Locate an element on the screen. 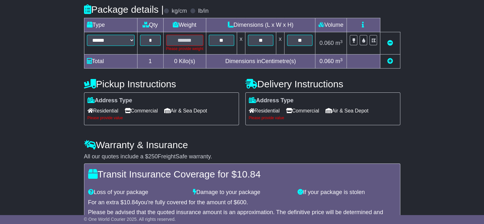  td: Dimensions (L x W x H) is located at coordinates (260, 25).